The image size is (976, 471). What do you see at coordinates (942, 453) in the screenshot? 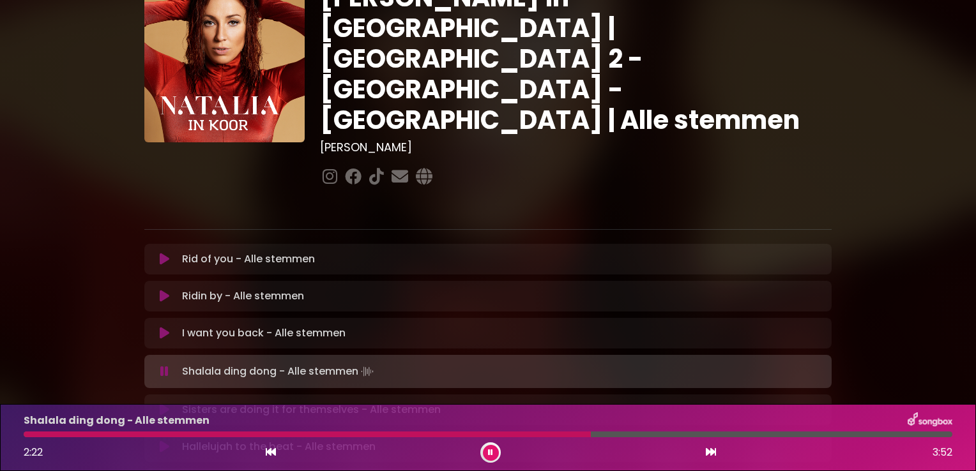
I see `span: 3:52` at bounding box center [942, 453].